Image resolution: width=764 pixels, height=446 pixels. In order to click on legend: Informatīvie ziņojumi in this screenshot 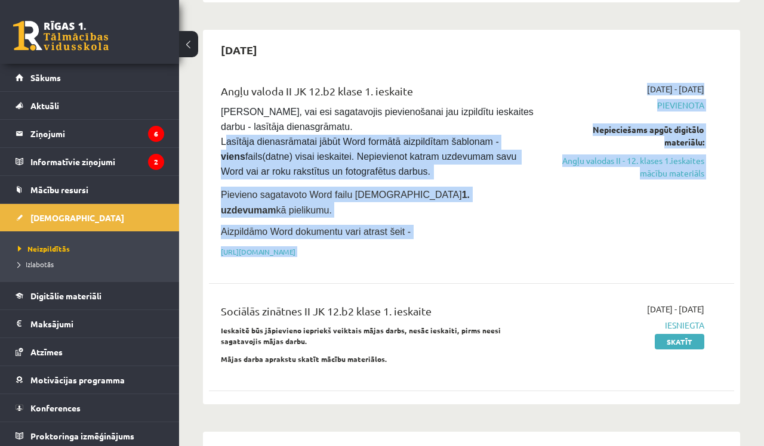, I will do `click(97, 162)`.